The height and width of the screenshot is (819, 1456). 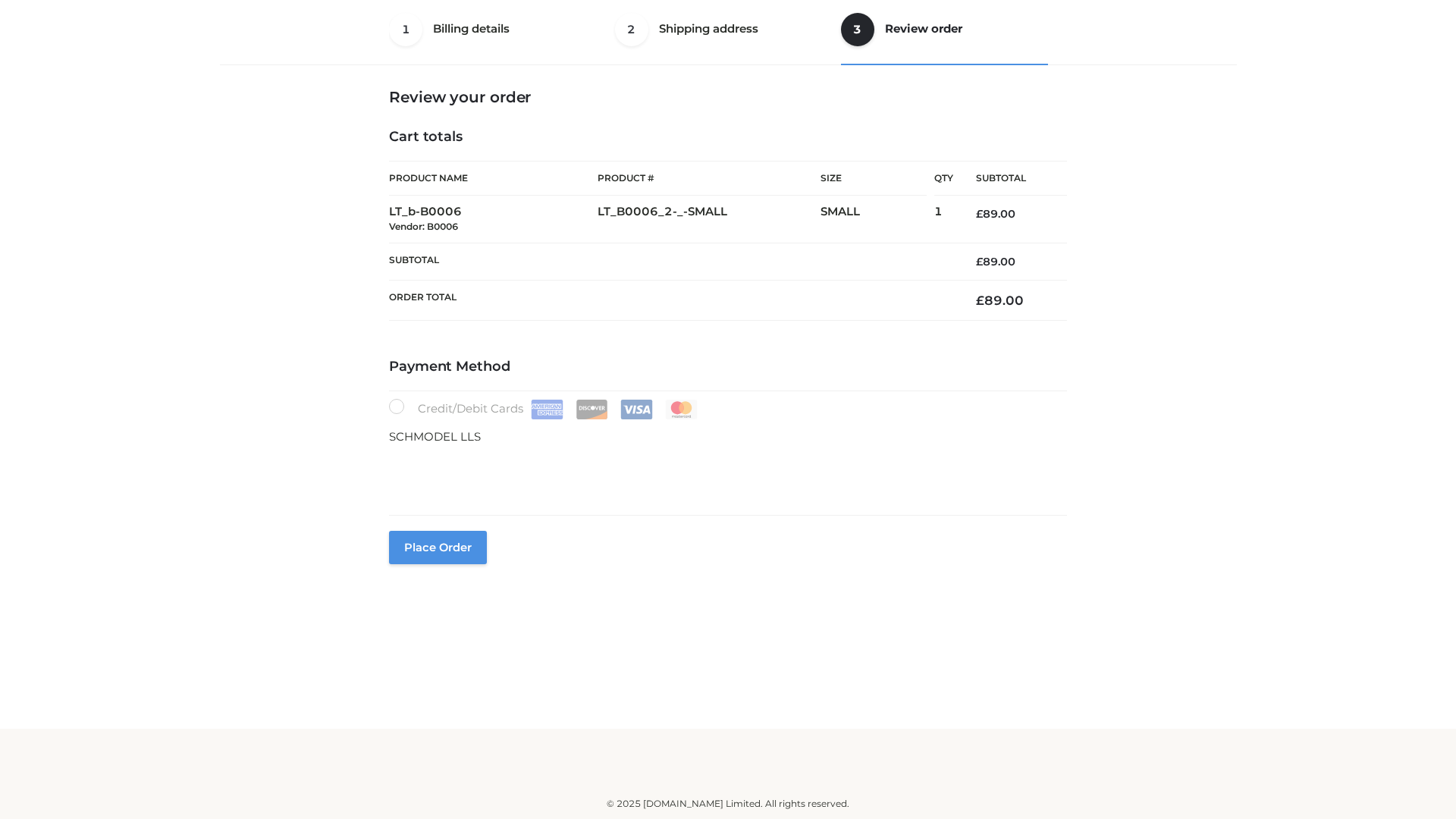 I want to click on h4: Payment Method, so click(x=728, y=367).